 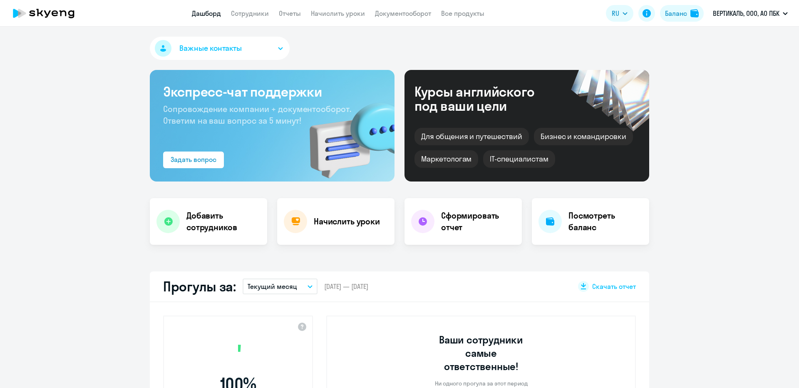 What do you see at coordinates (519, 159) in the screenshot?
I see `div: IT-специалистам` at bounding box center [519, 159].